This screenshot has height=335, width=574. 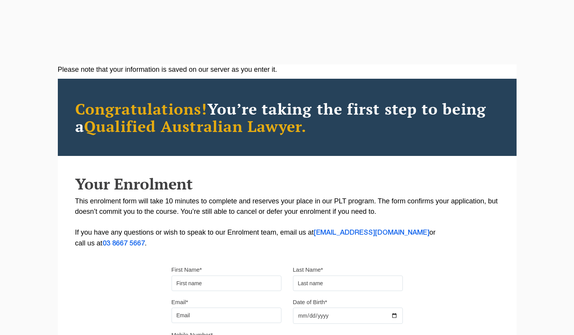 What do you see at coordinates (226, 315) in the screenshot?
I see `input: Email` at bounding box center [226, 315].